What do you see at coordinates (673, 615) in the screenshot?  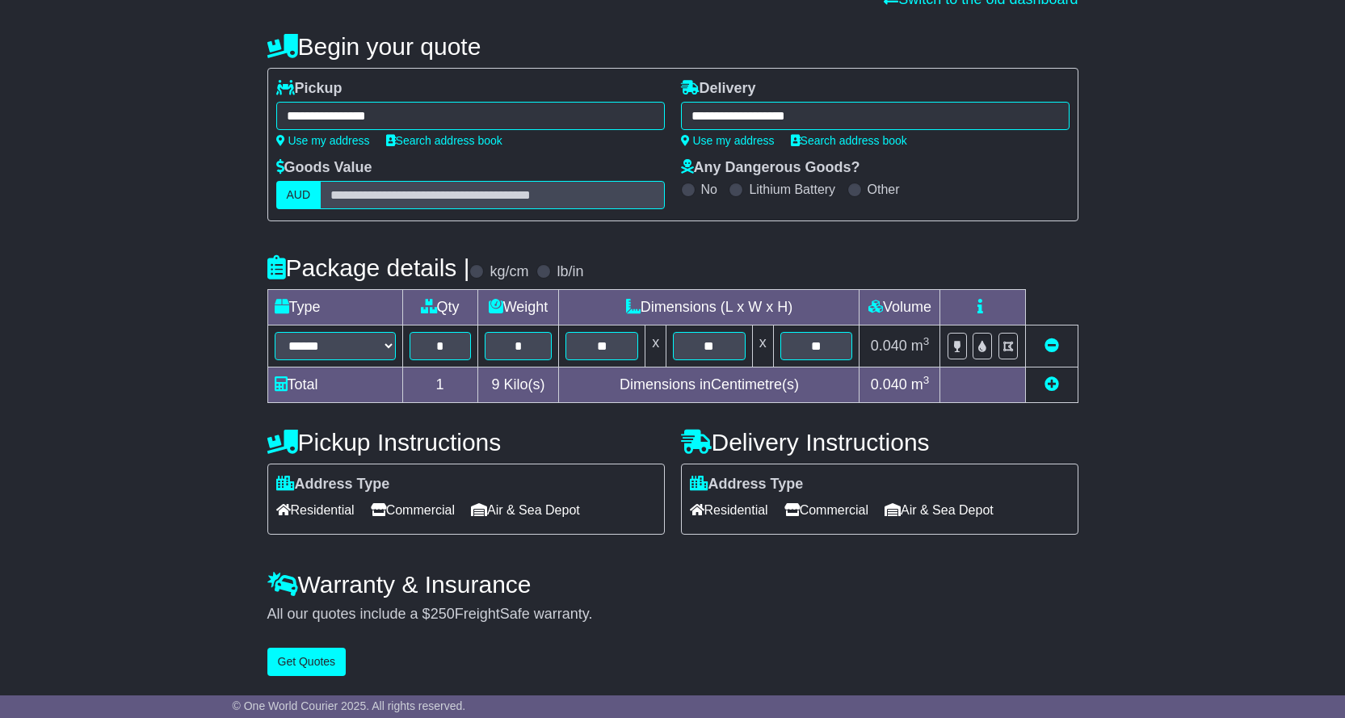 I see `div: All our quotes include a $ FreightSafe warranty.` at bounding box center [673, 615].